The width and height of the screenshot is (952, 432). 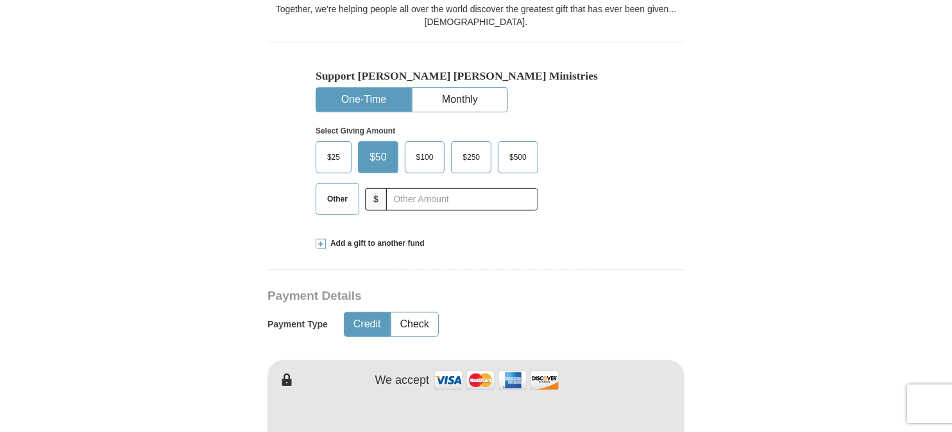 I want to click on h3: Payment Details, so click(x=431, y=296).